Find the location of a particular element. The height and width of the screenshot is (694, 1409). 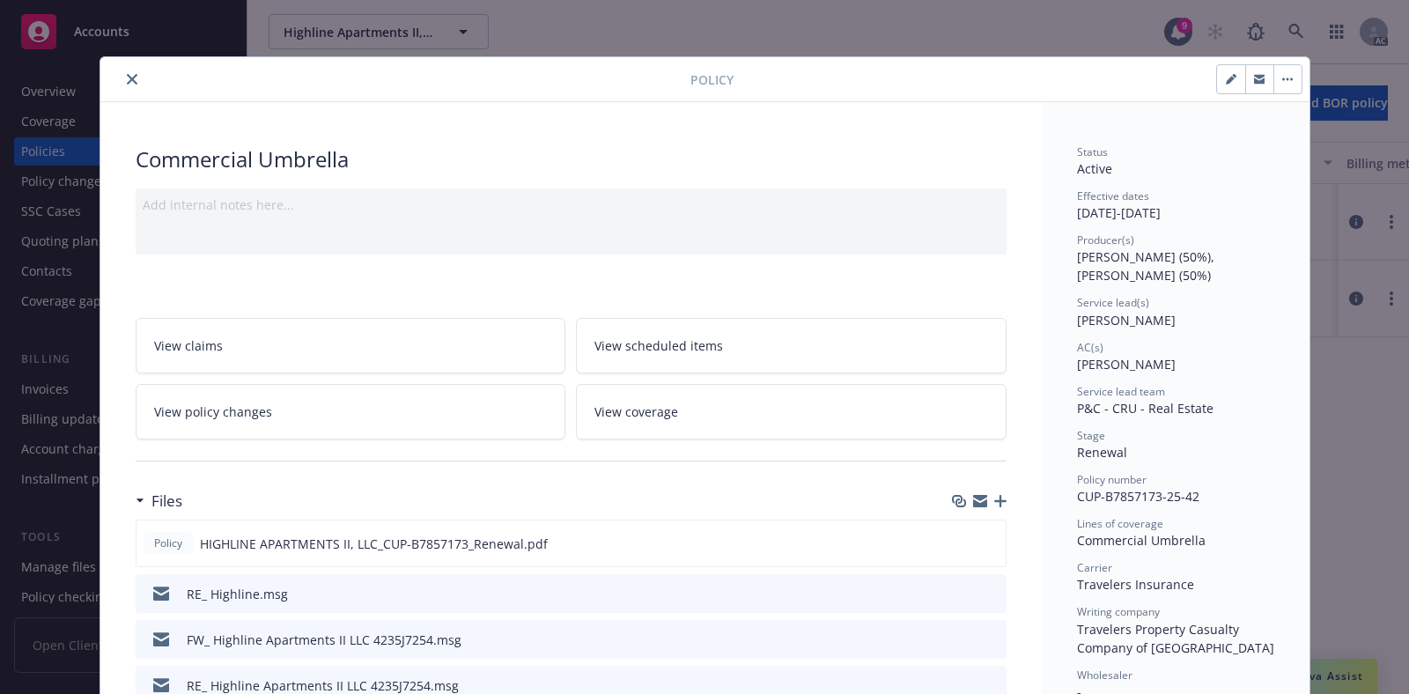

span: Carrier is located at coordinates (1095, 567).